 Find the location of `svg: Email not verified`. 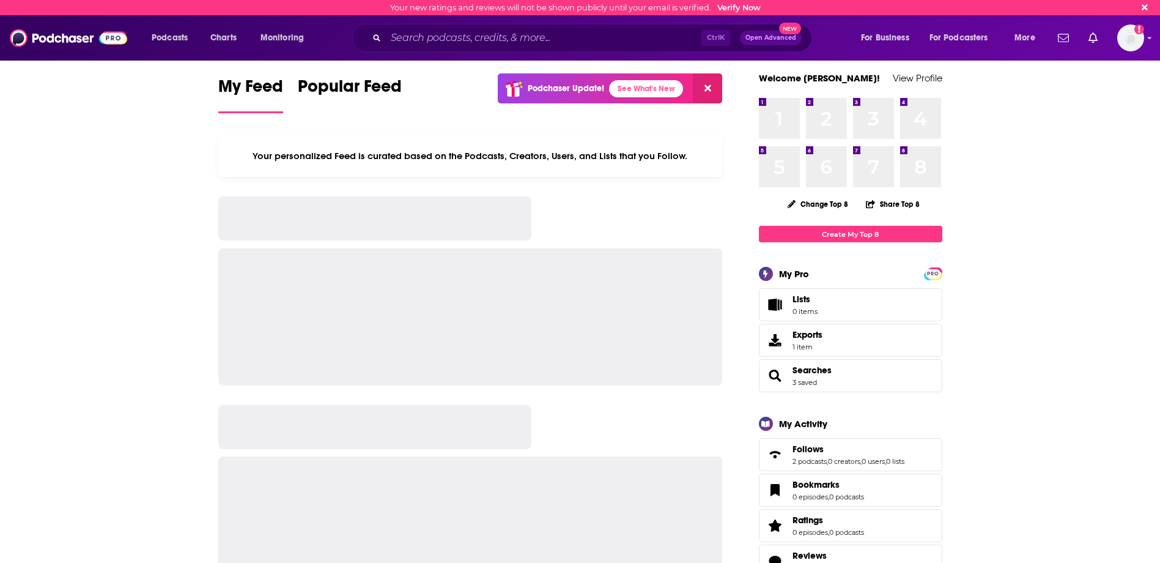

svg: Email not verified is located at coordinates (1139, 29).